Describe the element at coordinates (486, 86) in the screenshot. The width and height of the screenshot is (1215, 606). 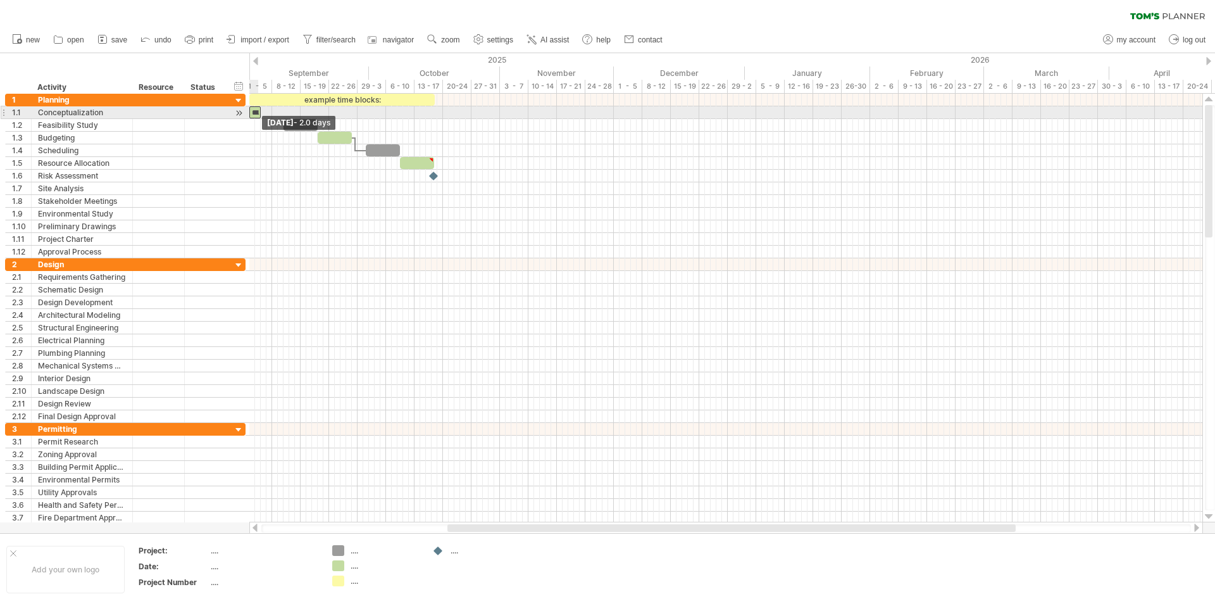
I see `div: 27 - 31` at that location.